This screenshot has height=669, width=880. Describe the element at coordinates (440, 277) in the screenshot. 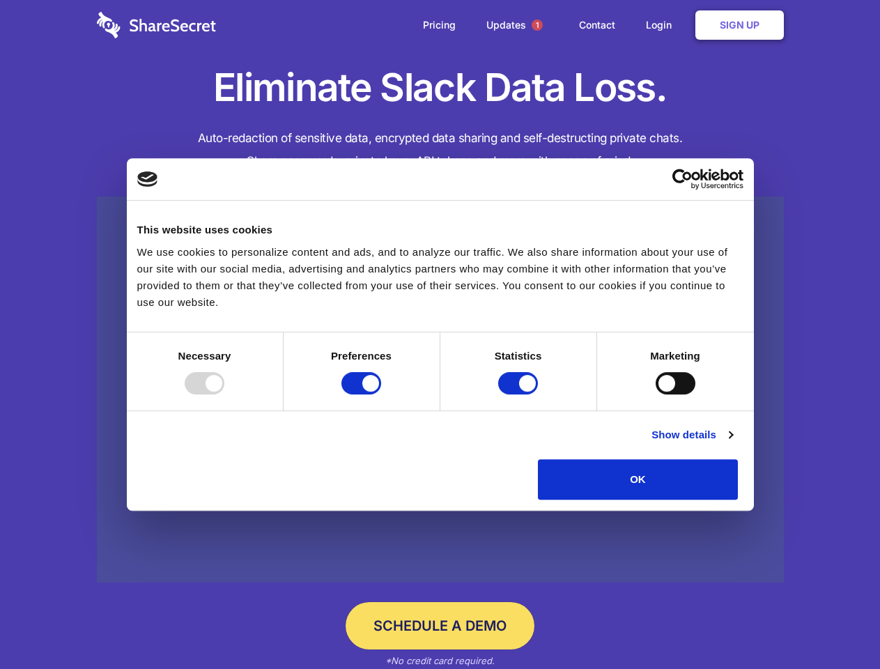

I see `div: We use cookies to personalize content and ads, and to analyze our traffic. We also share informat...` at that location.